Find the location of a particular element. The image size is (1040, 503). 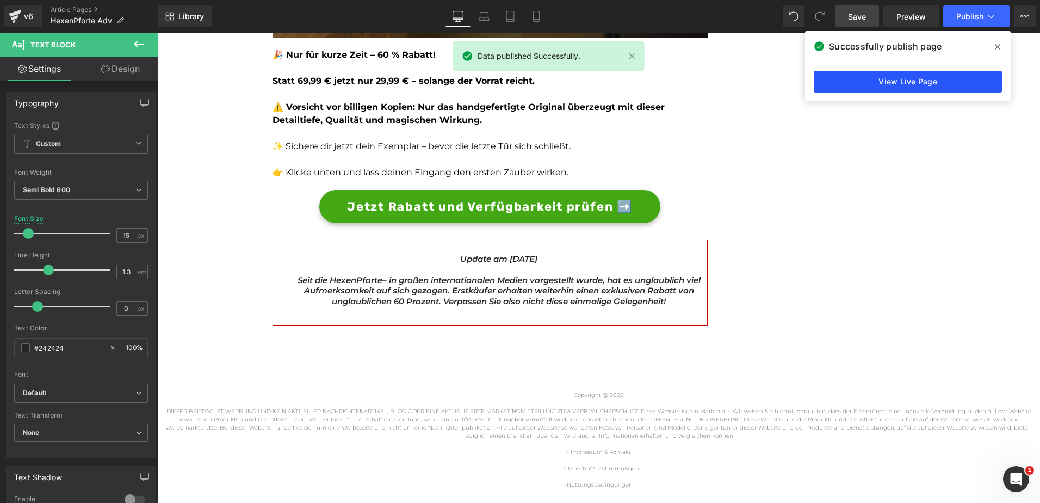

strong: 🎉 Nur für kurze Zeit – 60 % Rabatt! is located at coordinates (197, 22).